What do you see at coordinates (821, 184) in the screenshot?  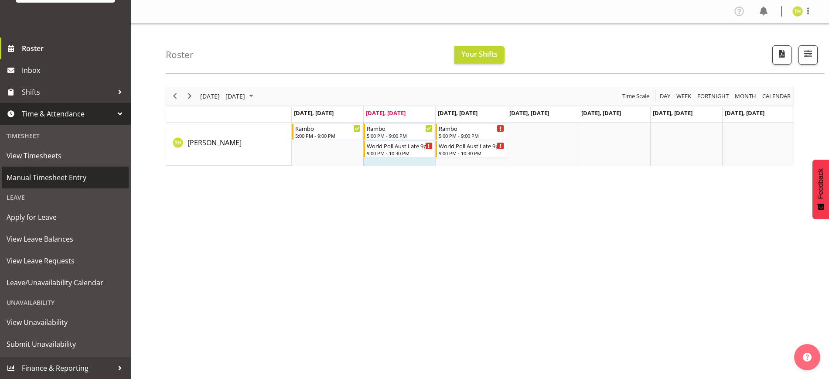 I see `span: Feedback` at bounding box center [821, 184].